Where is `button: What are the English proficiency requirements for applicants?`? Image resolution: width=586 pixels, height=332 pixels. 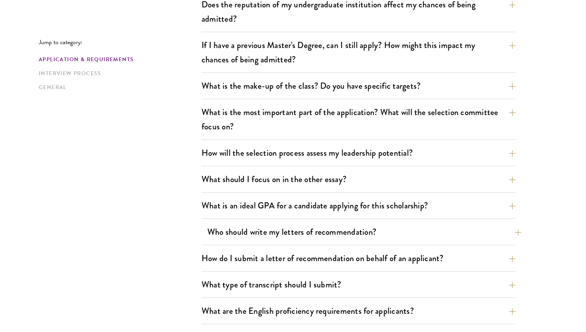
button: What are the English proficiency requirements for applicants? is located at coordinates (358, 311).